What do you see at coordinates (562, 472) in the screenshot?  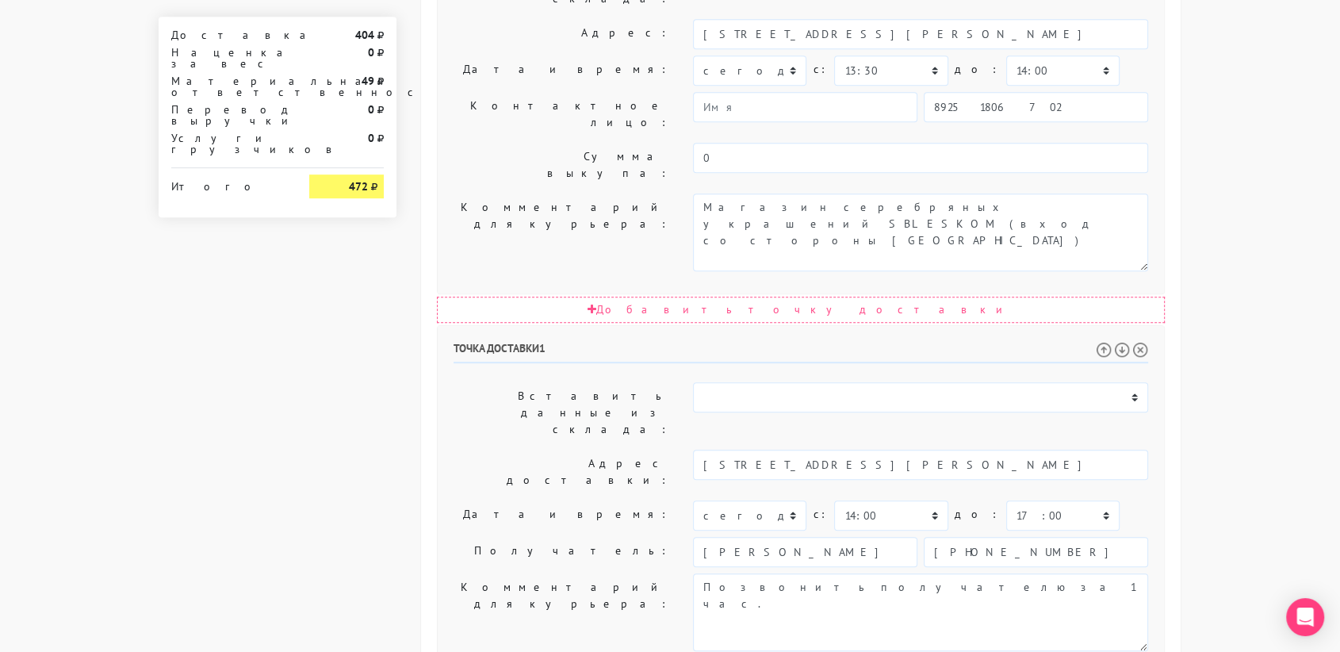 I see `label: Адрес доставки:` at bounding box center [562, 472].